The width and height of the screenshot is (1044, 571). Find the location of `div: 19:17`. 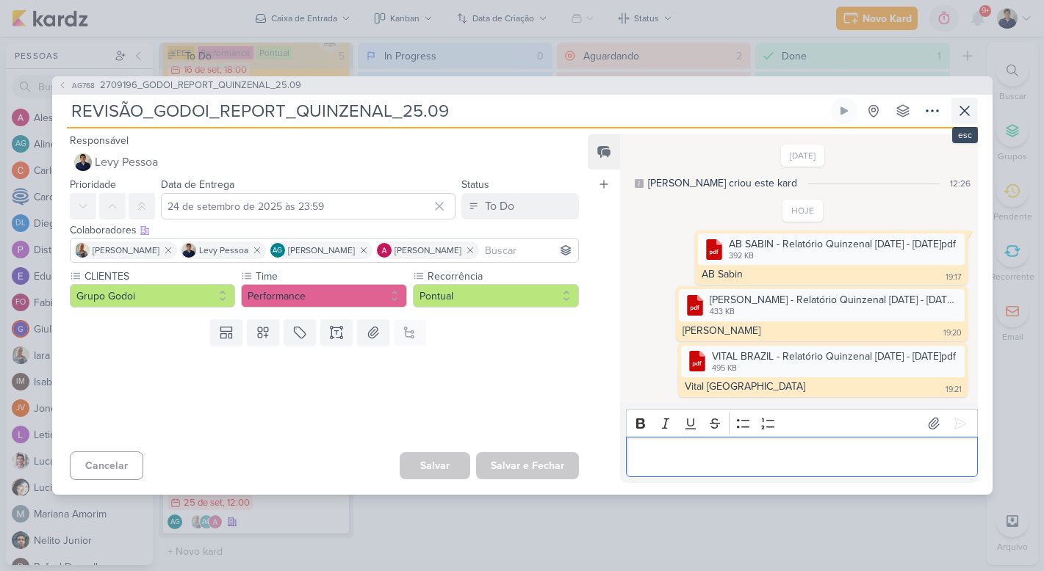

div: 19:17 is located at coordinates (953, 278).